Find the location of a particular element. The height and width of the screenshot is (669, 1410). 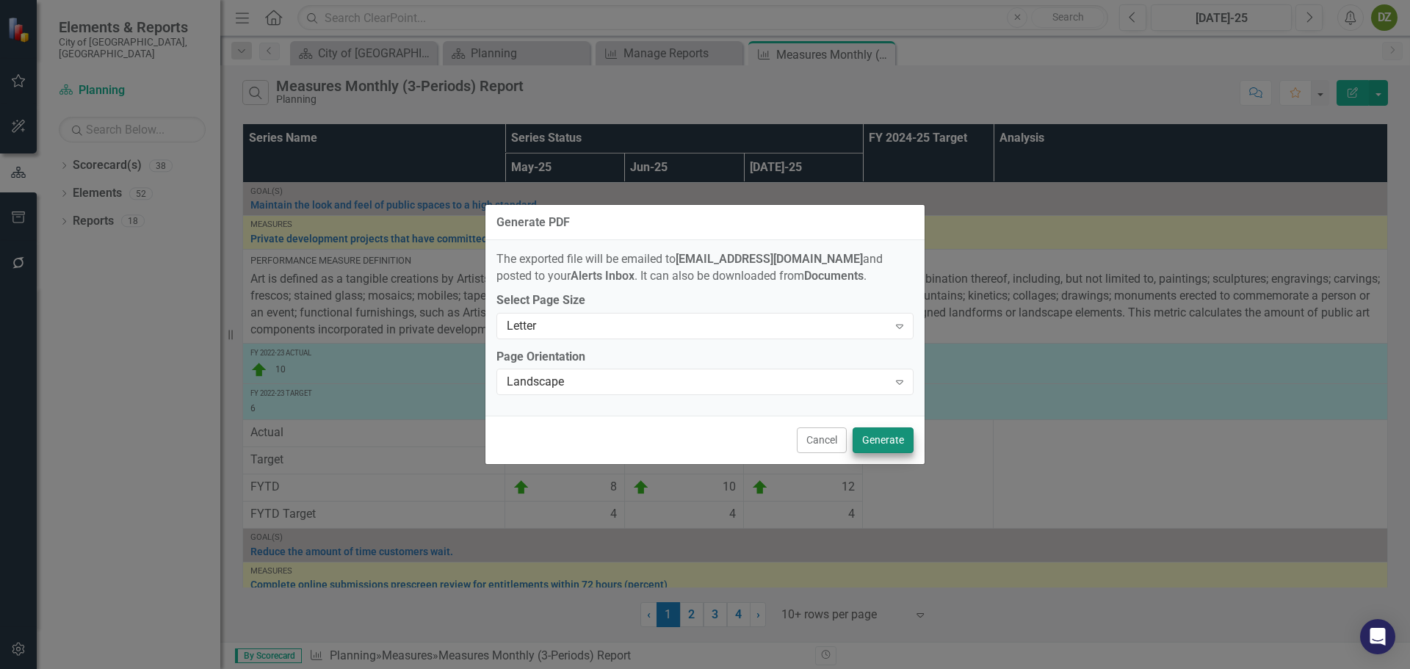

button: Cancel is located at coordinates (822, 440).